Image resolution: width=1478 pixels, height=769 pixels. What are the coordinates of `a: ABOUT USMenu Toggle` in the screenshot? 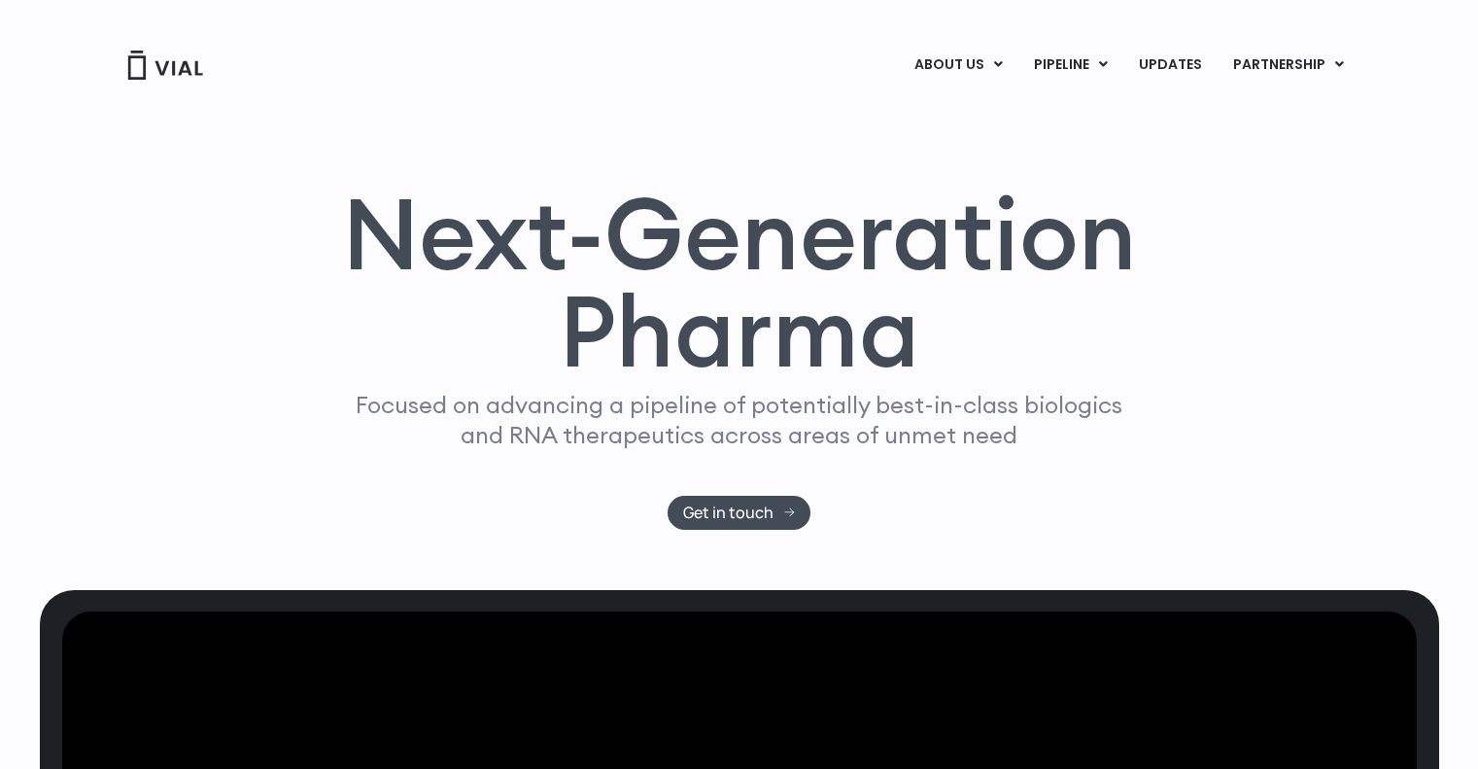 It's located at (958, 65).